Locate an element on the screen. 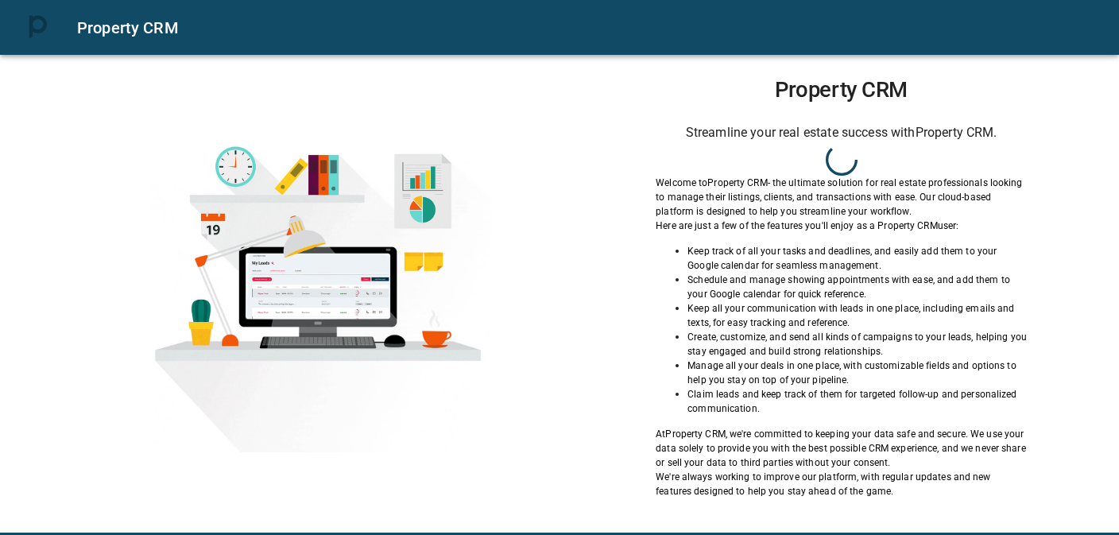  p: Claim leads and keep track of them for targeted follow-up and personalized communication. is located at coordinates (856, 401).